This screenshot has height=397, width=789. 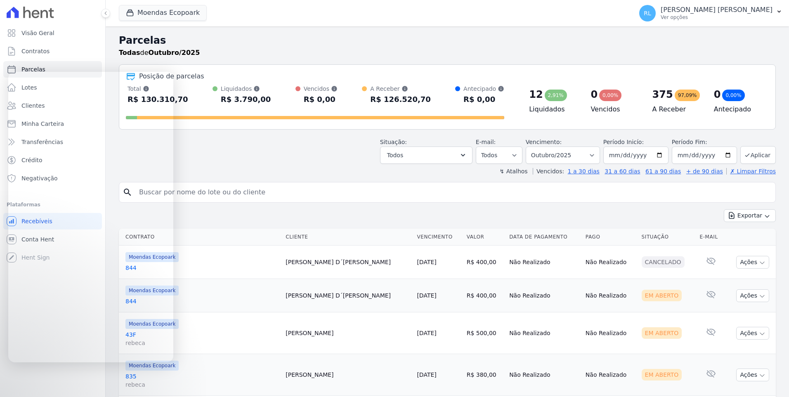 I want to click on h4: Liquidados, so click(x=553, y=109).